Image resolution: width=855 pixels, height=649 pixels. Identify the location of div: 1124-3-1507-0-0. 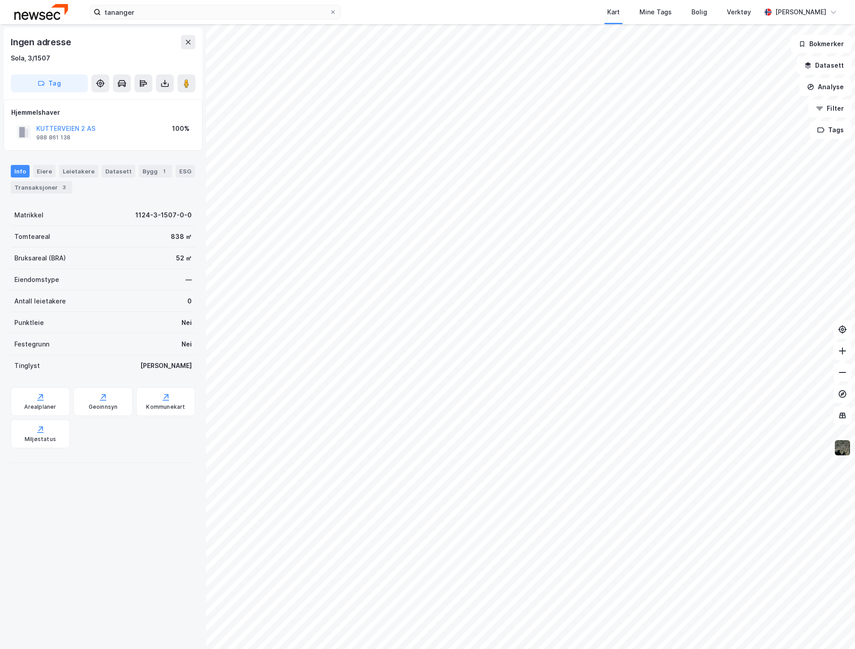
(164, 215).